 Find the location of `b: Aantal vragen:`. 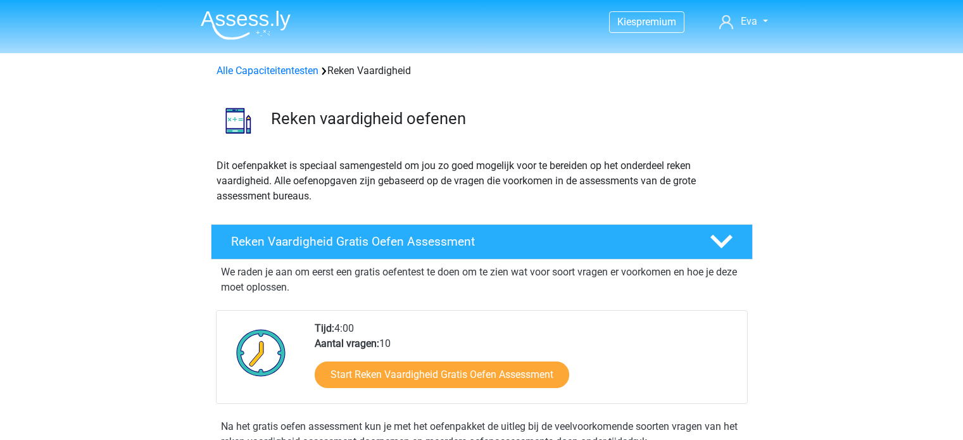

b: Aantal vragen: is located at coordinates (347, 343).